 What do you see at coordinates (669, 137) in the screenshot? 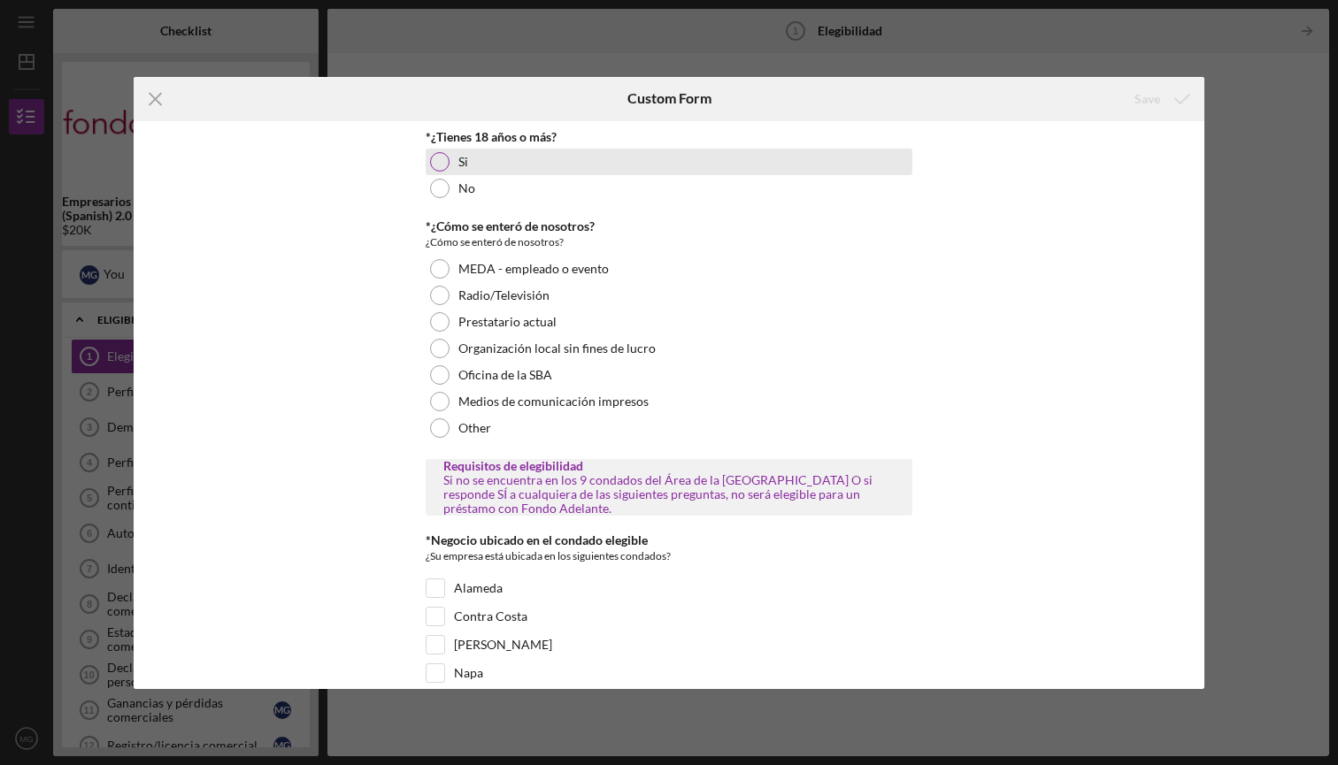
I see `div: *¿Tienes 18 años o más?` at bounding box center [669, 137].